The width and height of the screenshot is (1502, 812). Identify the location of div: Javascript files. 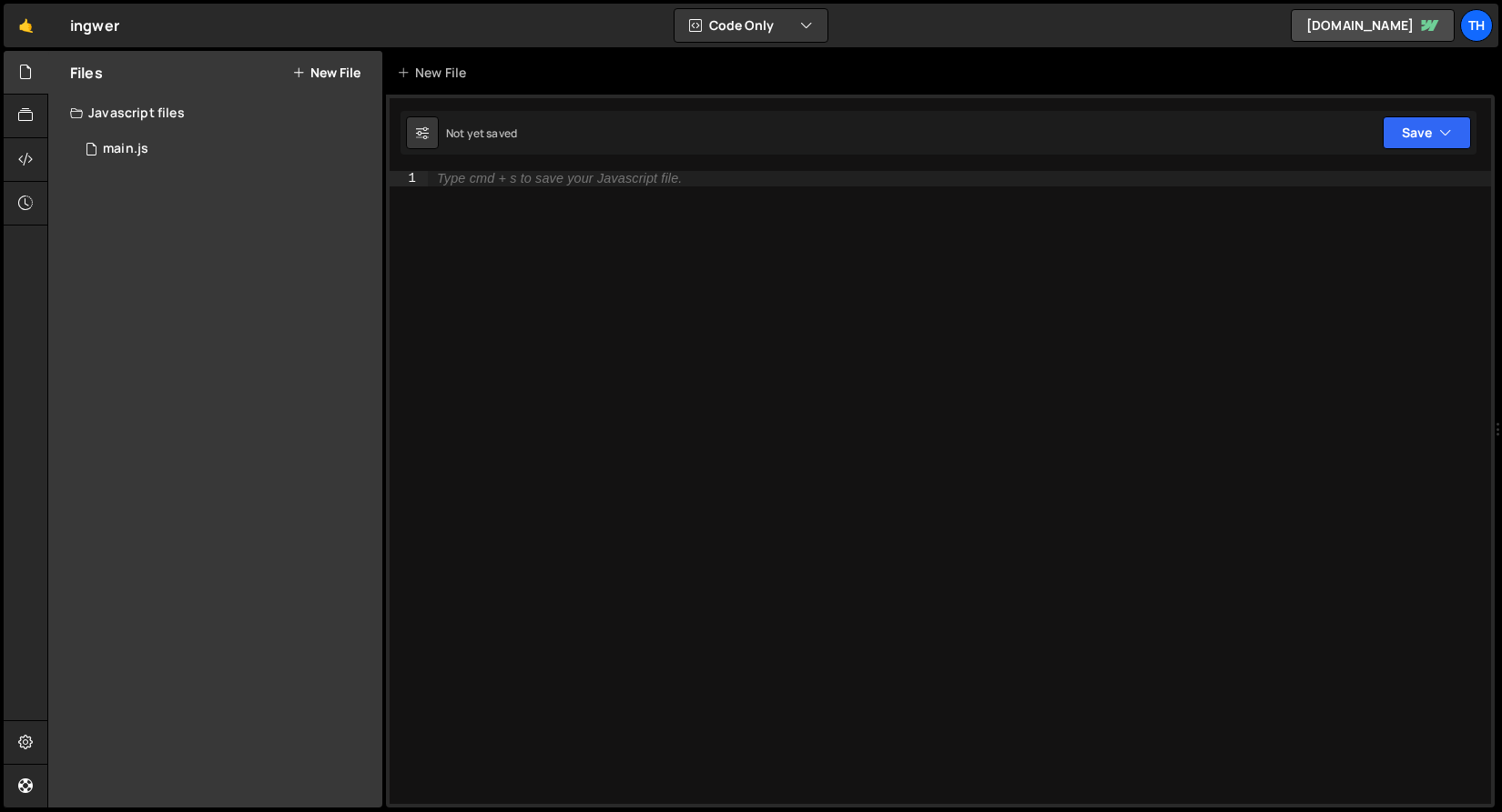
(215, 113).